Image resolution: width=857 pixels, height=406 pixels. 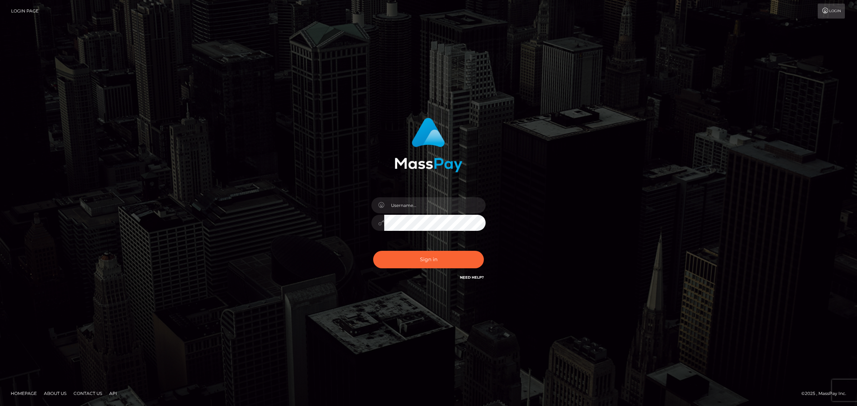 What do you see at coordinates (429, 260) in the screenshot?
I see `button: Sign in` at bounding box center [429, 260].